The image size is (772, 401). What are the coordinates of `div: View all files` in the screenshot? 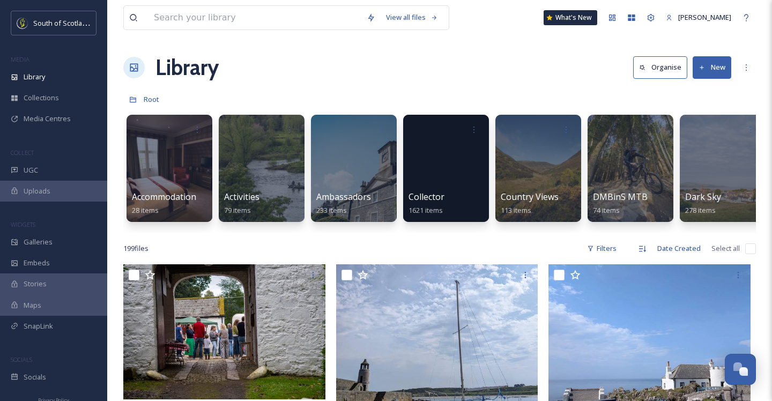 It's located at (412, 17).